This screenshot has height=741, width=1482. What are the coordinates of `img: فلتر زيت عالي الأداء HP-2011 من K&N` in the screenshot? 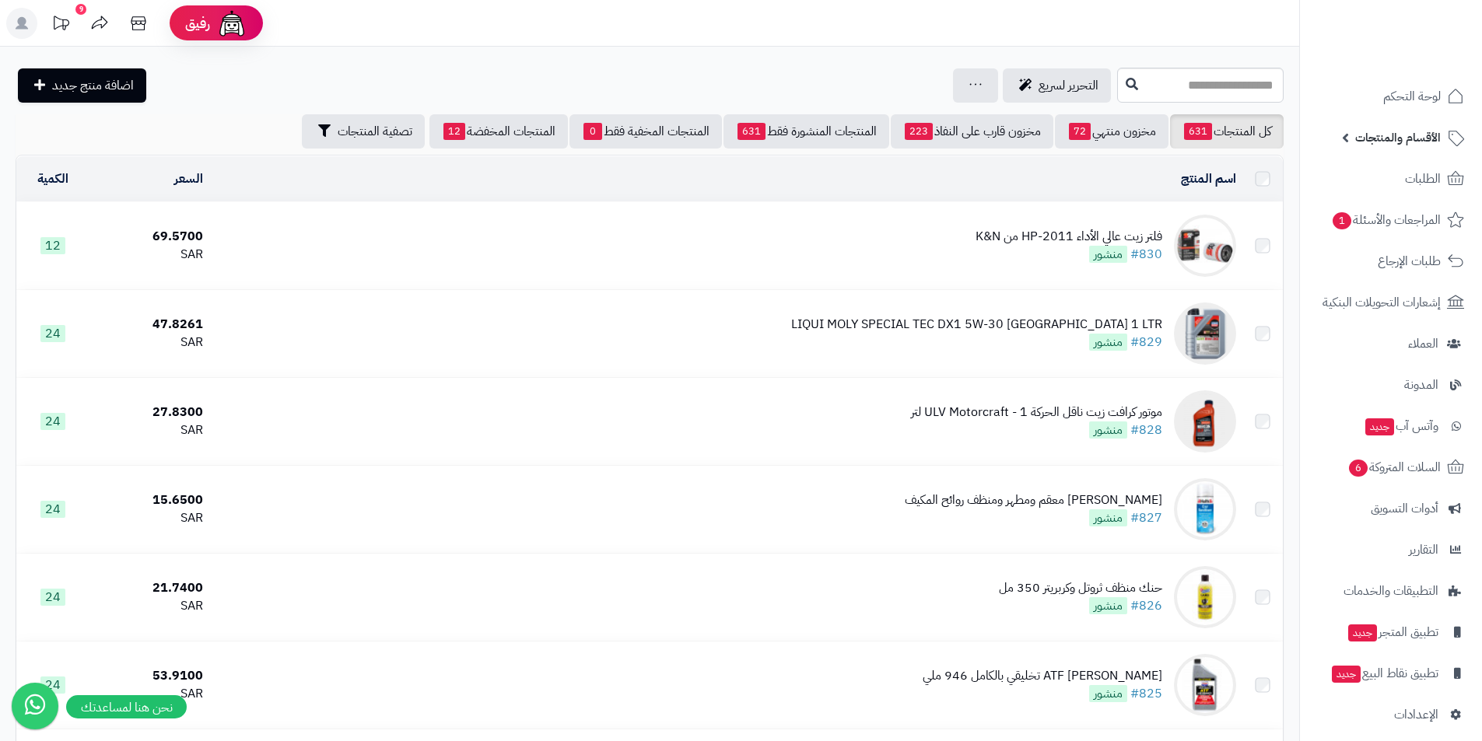 It's located at (1205, 246).